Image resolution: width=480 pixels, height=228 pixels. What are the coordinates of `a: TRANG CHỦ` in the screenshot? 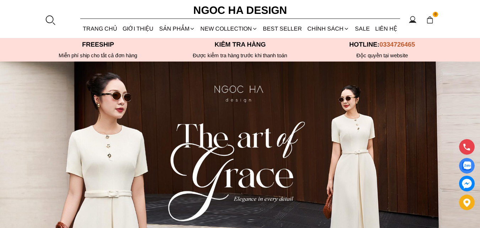 It's located at (100, 28).